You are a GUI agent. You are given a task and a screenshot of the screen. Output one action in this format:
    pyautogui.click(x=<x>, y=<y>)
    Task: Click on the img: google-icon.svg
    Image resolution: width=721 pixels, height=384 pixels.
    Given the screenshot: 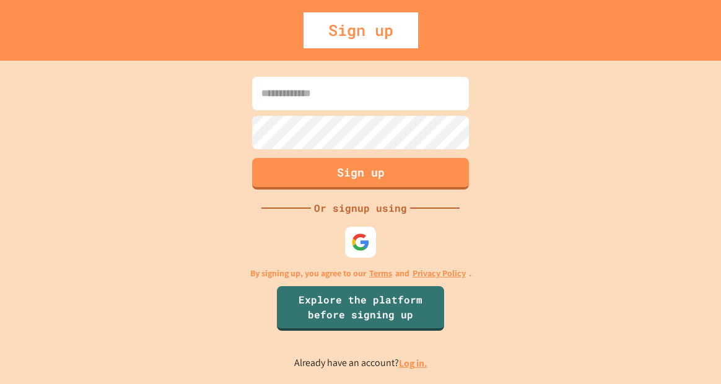 What is the action you would take?
    pyautogui.click(x=361, y=242)
    